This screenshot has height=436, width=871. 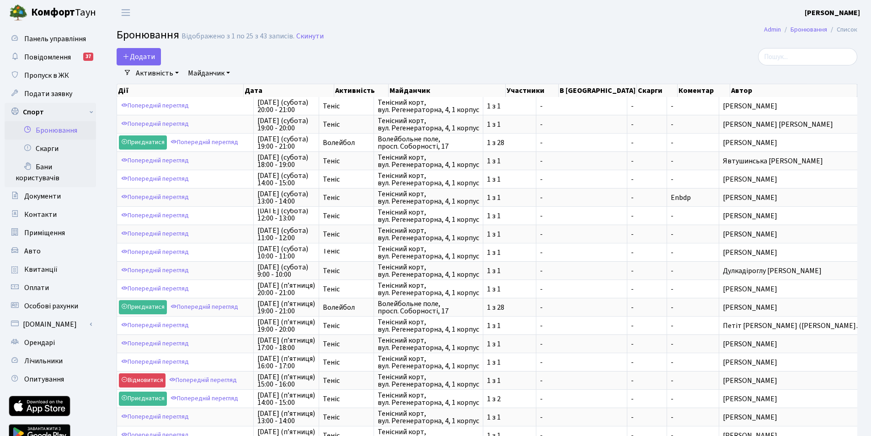 What do you see at coordinates (50, 196) in the screenshot?
I see `a: Документи` at bounding box center [50, 196].